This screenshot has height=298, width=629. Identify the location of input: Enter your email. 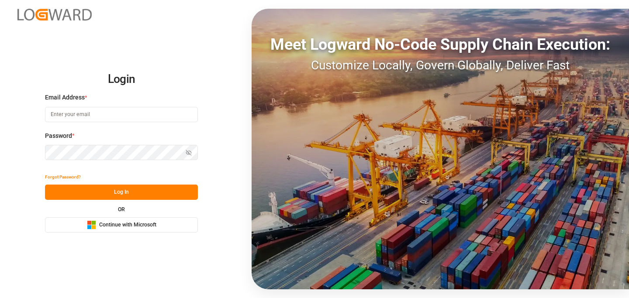
(121, 114).